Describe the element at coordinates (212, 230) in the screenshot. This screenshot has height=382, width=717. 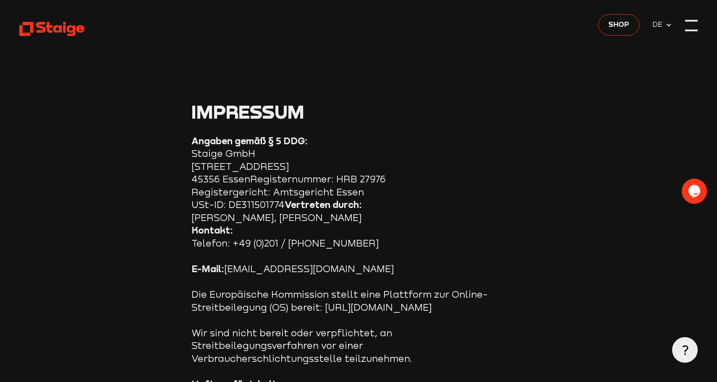
I see `strong: Kontakt:` at that location.